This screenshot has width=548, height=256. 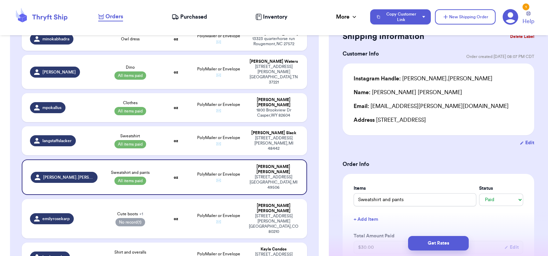 What do you see at coordinates (377, 79) in the screenshot?
I see `span: Instagram Handle:` at bounding box center [377, 79].